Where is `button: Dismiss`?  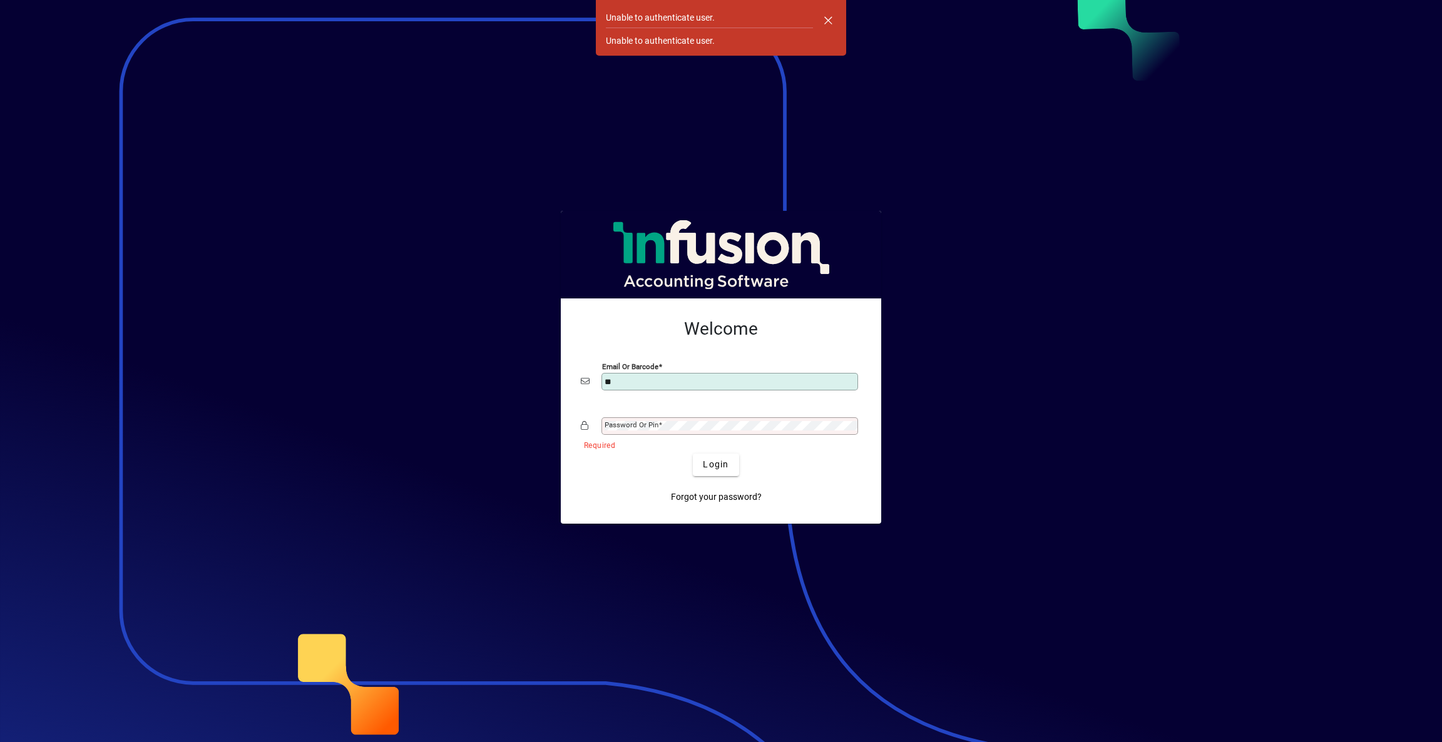 button: Dismiss is located at coordinates (828, 20).